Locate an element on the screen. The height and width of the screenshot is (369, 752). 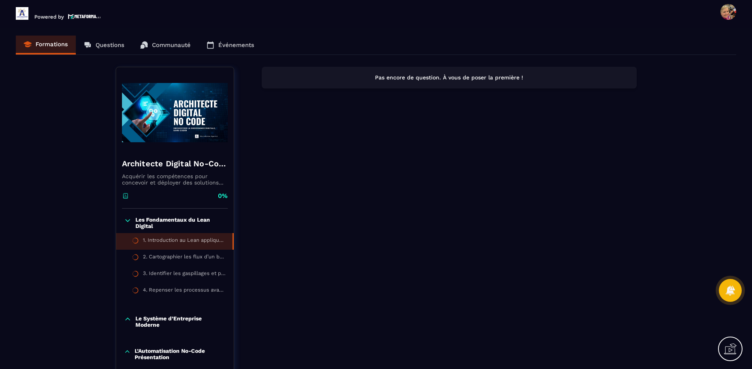
p: L’Automatisation No-Code Présentation is located at coordinates (180, 354).